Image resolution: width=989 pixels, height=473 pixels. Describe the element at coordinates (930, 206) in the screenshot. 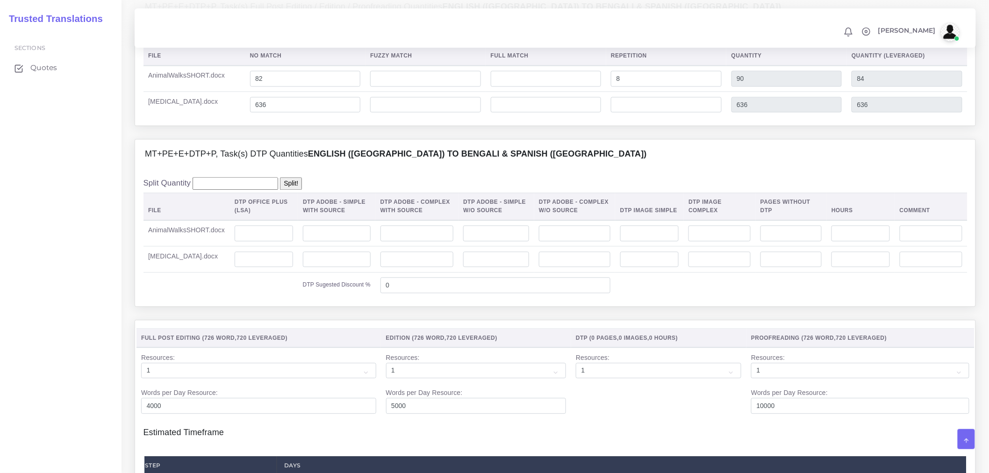

I see `th: Comment` at that location.